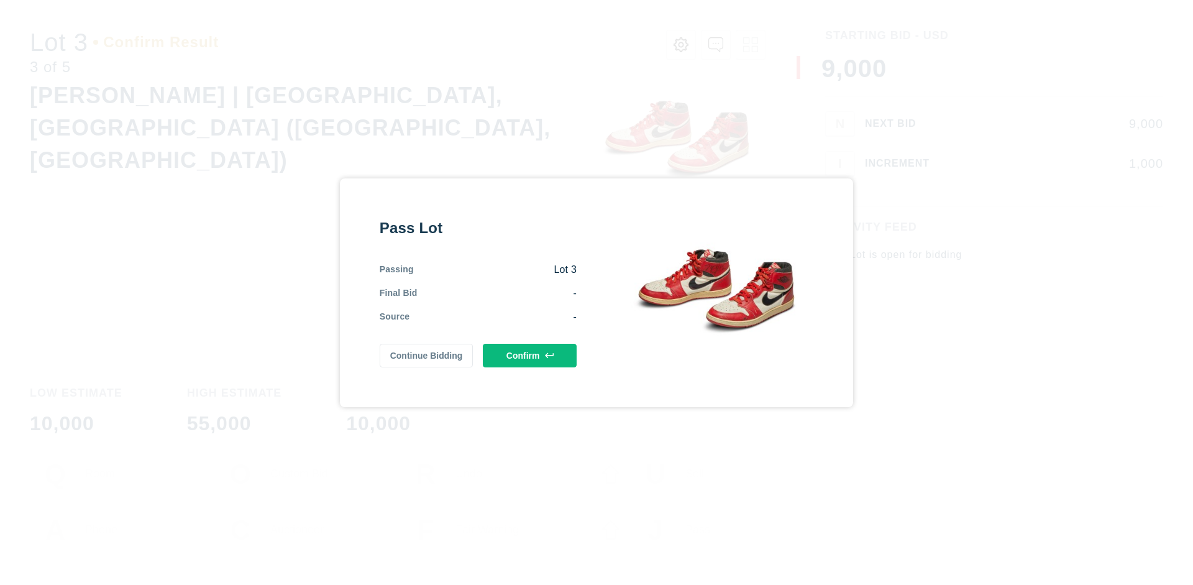  Describe the element at coordinates (398, 293) in the screenshot. I see `div: Final Bid` at that location.